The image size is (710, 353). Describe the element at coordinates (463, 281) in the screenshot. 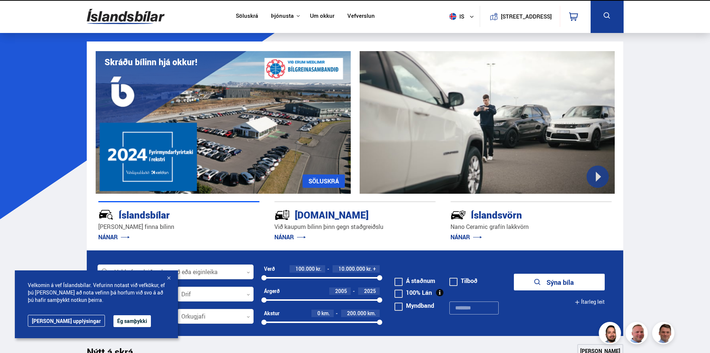

I see `label: Tilboð` at that location.